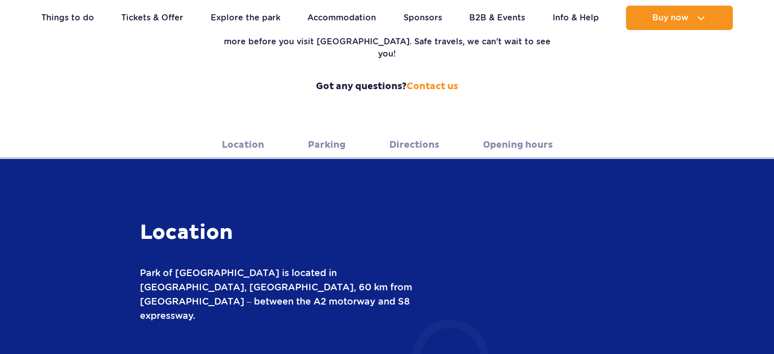 The height and width of the screenshot is (354, 774). I want to click on a: Opening hours, so click(518, 145).